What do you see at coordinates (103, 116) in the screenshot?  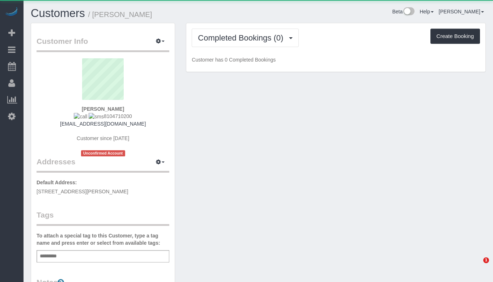 I see `span: 8104710200` at bounding box center [103, 116].